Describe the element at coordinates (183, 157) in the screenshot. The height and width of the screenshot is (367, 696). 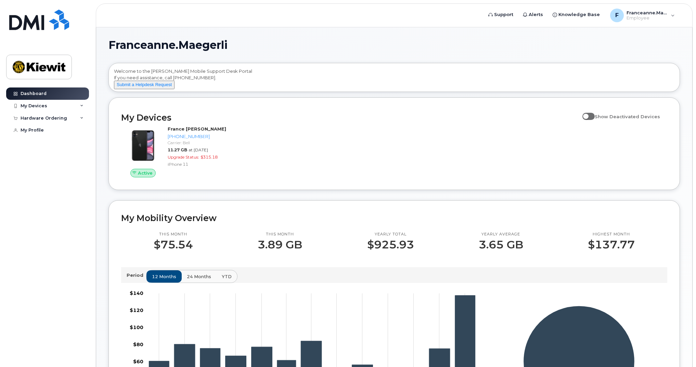
I see `span: Upgrade Status:` at that location.